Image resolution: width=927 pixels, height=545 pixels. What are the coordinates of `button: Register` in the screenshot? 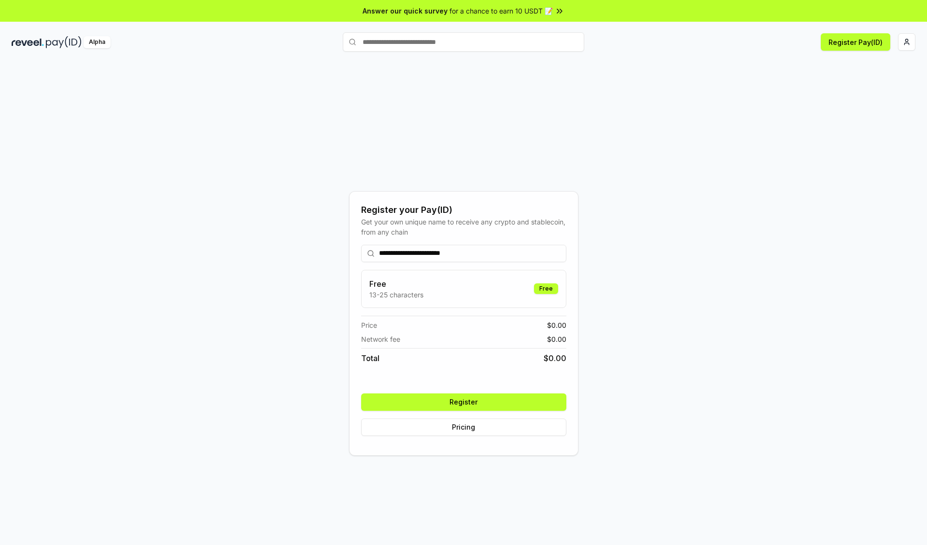 It's located at (464, 402).